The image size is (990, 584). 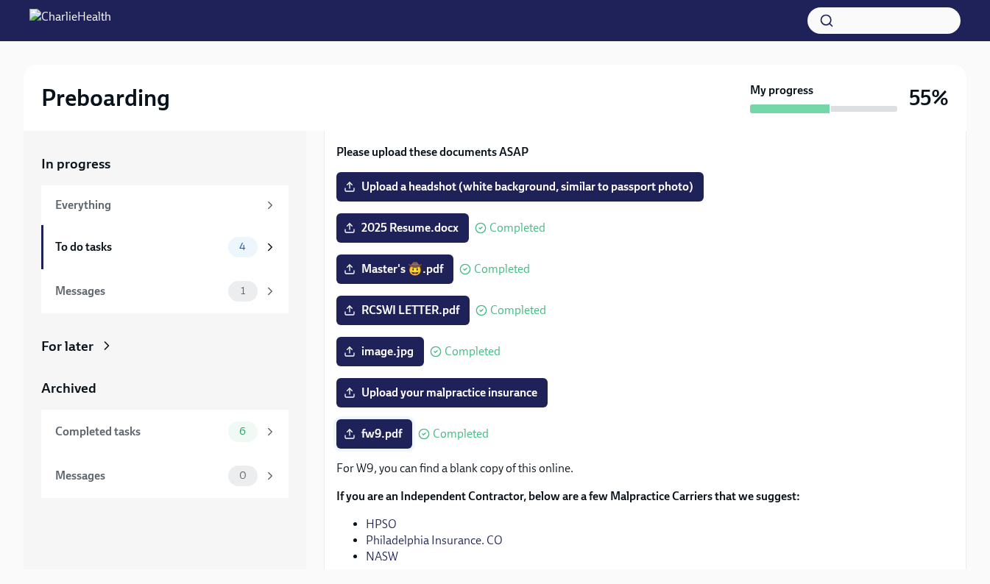 I want to click on a: HPSO, so click(x=381, y=524).